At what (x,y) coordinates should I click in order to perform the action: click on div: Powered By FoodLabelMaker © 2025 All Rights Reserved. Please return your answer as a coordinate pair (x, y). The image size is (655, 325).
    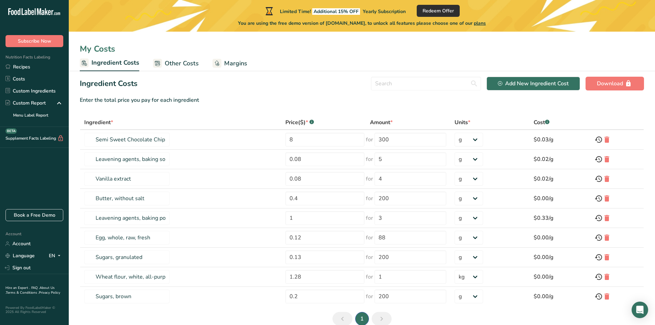
    Looking at the image, I should click on (34, 310).